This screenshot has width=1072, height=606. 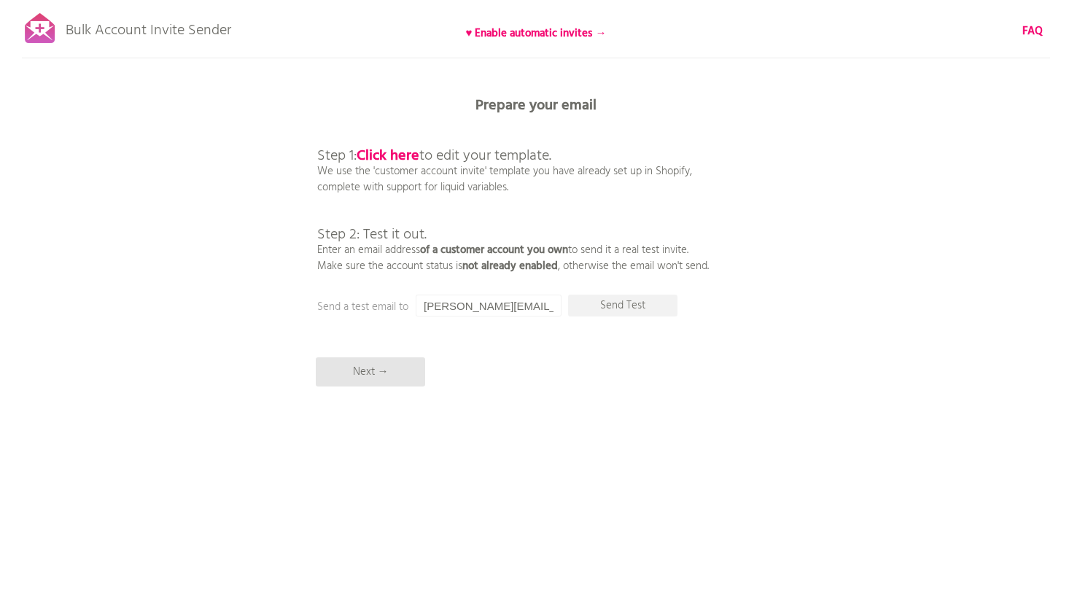 I want to click on p: We use the 'customer account invite' template you have already set up in Shopify, complete with s..., so click(x=512, y=195).